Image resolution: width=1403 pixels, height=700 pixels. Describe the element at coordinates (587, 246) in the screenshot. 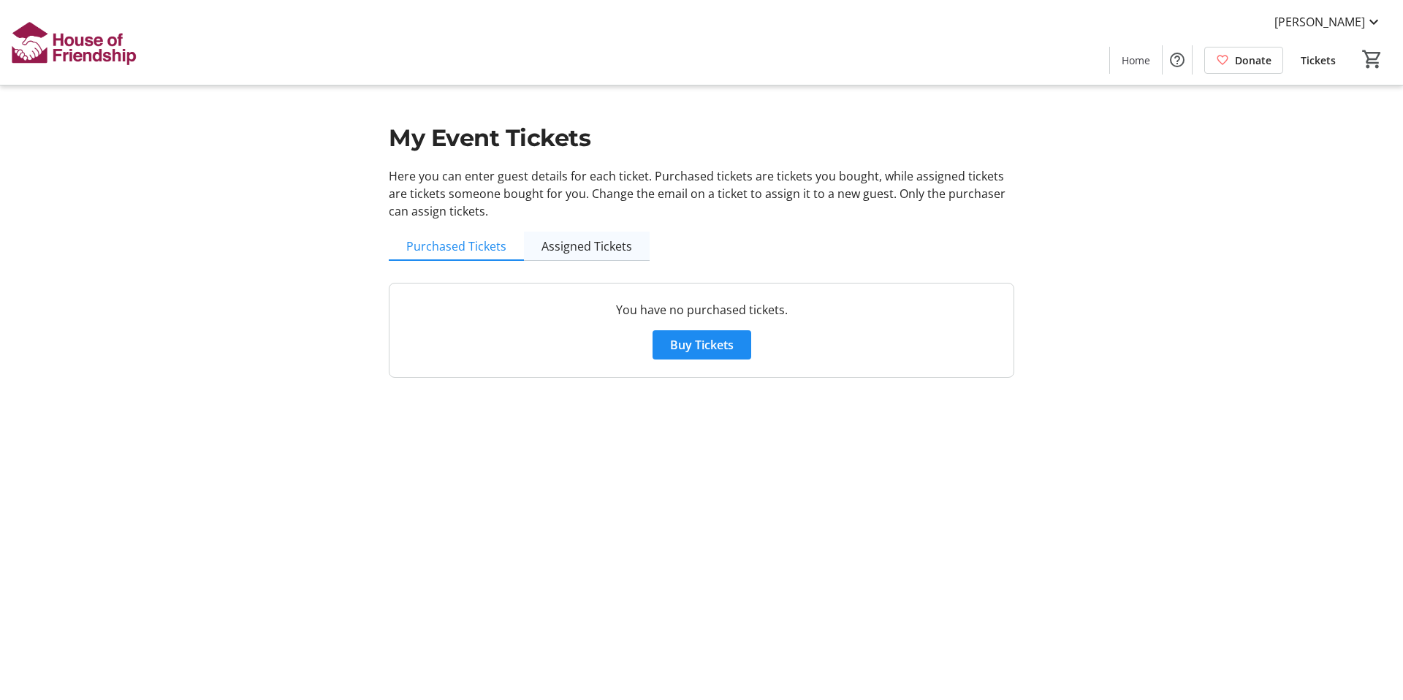

I see `span: Assigned Tickets` at that location.